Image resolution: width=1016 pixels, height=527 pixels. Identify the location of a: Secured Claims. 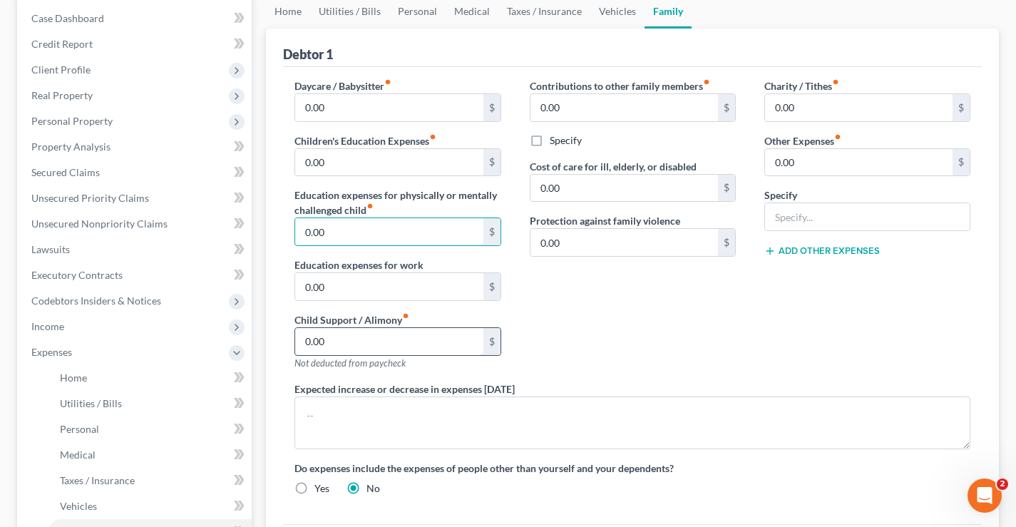
(135, 173).